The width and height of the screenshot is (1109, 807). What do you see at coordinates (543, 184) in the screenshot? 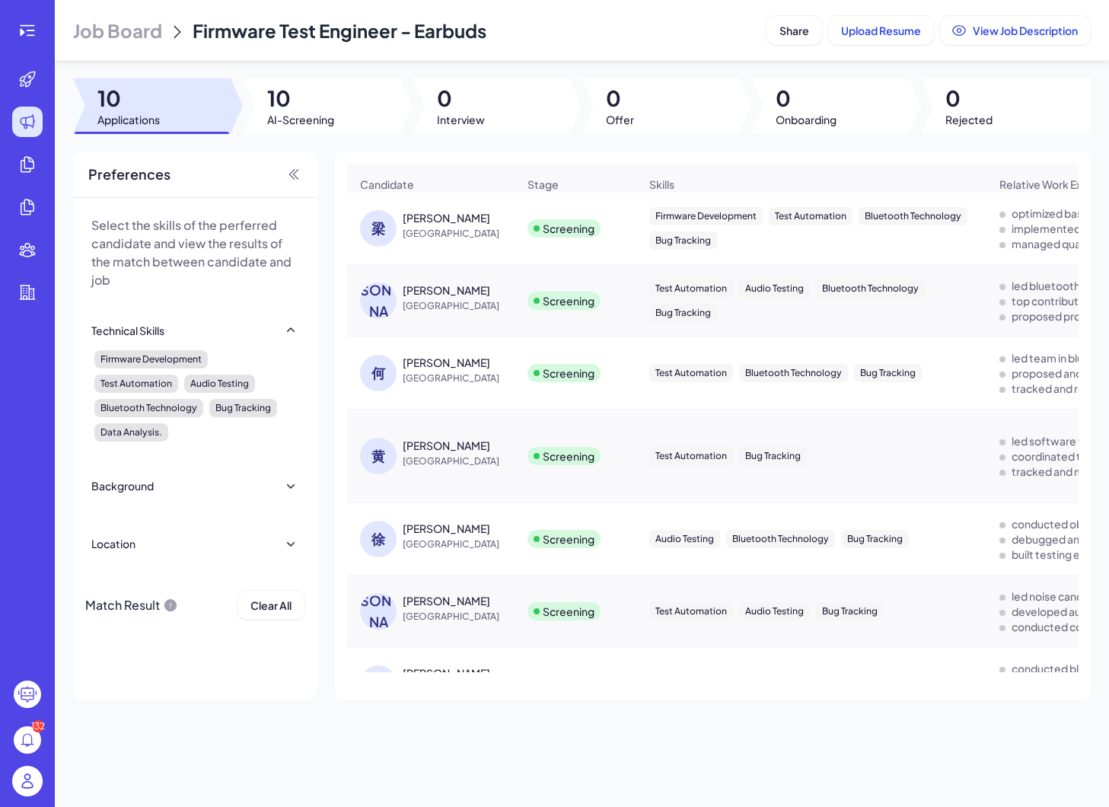
I see `span: Stage` at bounding box center [543, 184].